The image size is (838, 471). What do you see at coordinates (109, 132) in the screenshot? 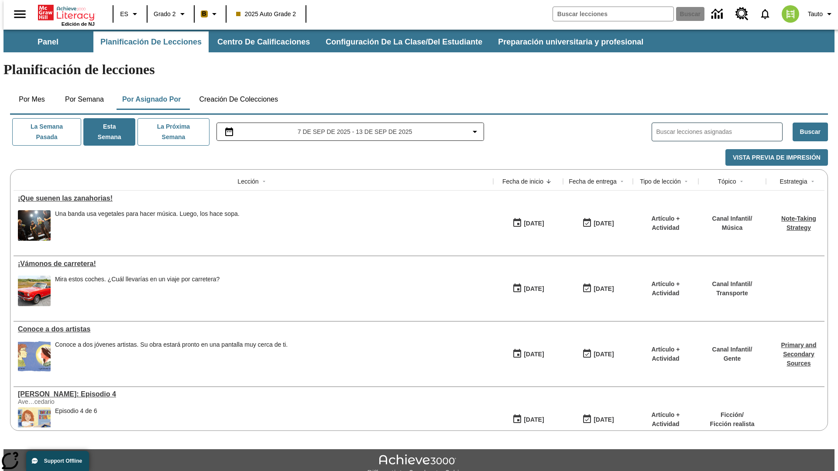
I see `button: Esta semana` at bounding box center [109, 132].